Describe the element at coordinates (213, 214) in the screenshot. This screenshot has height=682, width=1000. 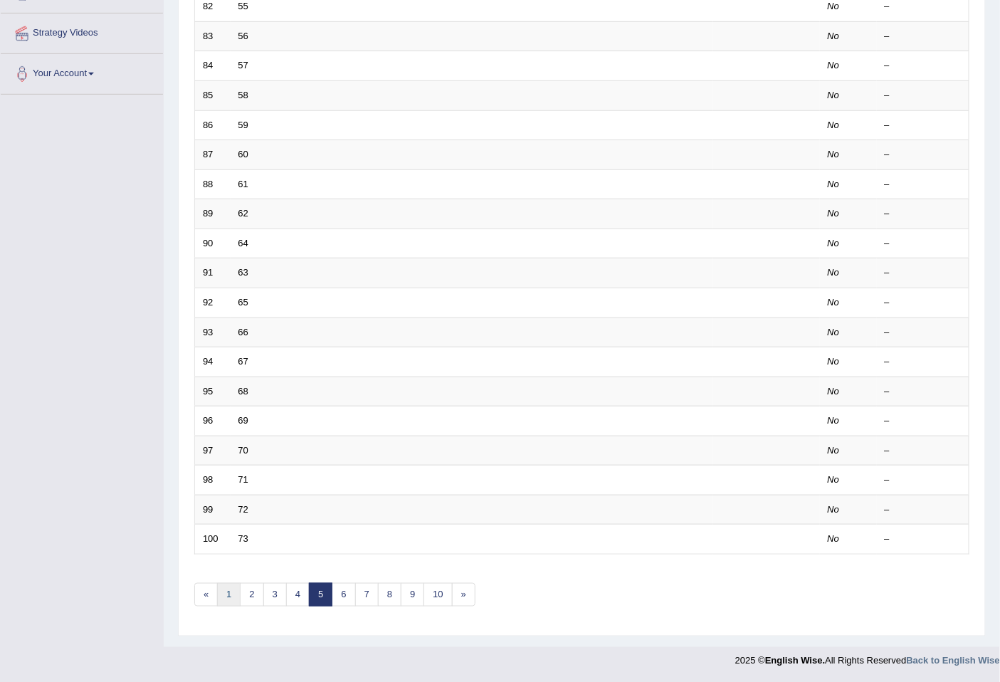
I see `td: 89` at that location.